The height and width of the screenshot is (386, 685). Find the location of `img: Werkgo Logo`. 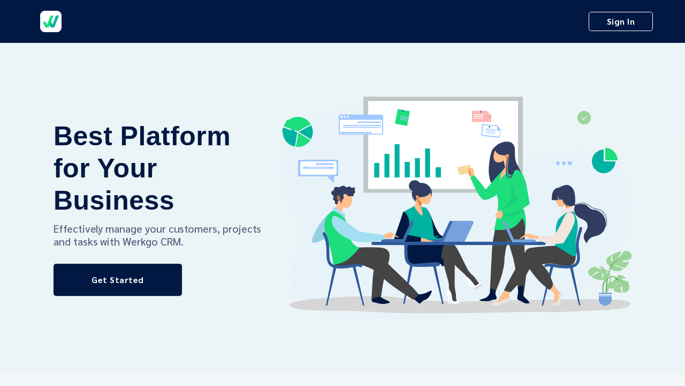

img: Werkgo Logo is located at coordinates (51, 21).